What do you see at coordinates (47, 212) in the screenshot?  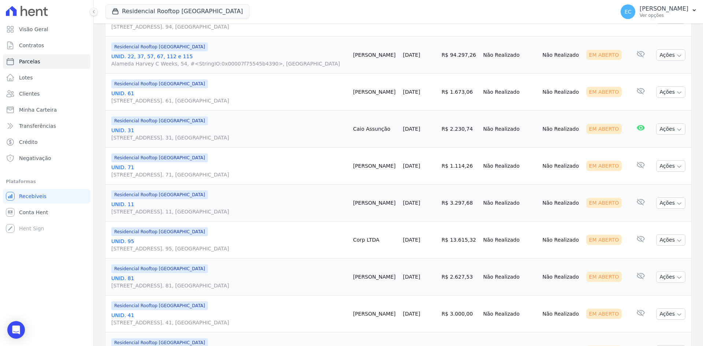 I see `a: Conta Hent` at bounding box center [47, 212].